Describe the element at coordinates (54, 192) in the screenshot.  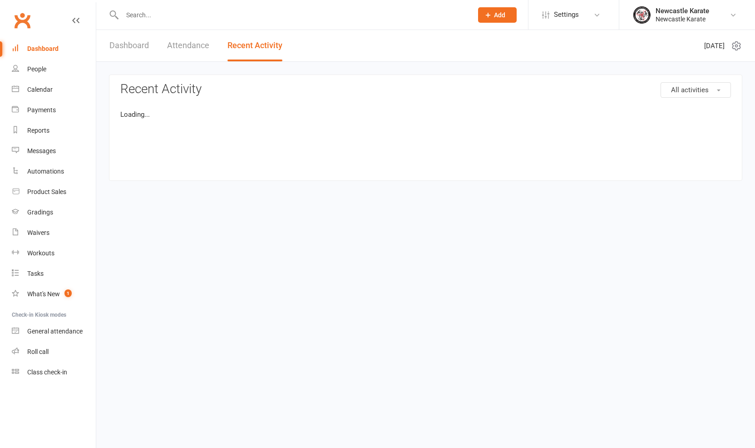
I see `a: Product Sales` at that location.